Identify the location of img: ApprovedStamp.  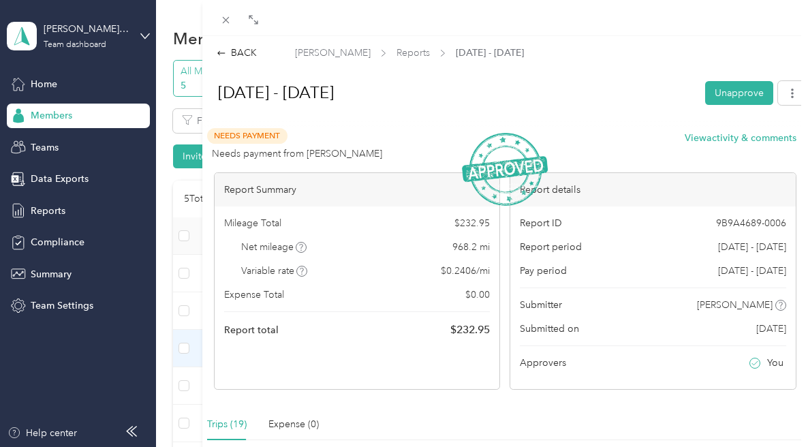
(505, 169).